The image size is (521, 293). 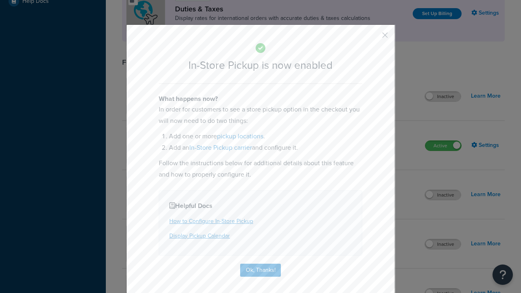 I want to click on li: Add an and configure it., so click(x=266, y=148).